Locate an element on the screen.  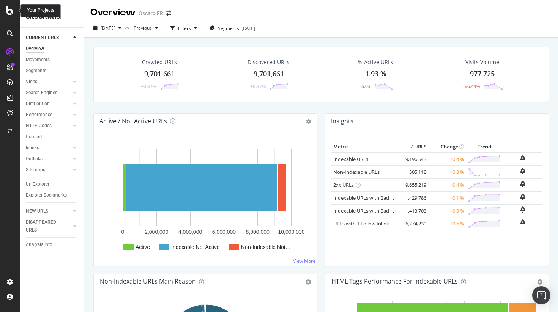
a: Performance is located at coordinates (48, 115).